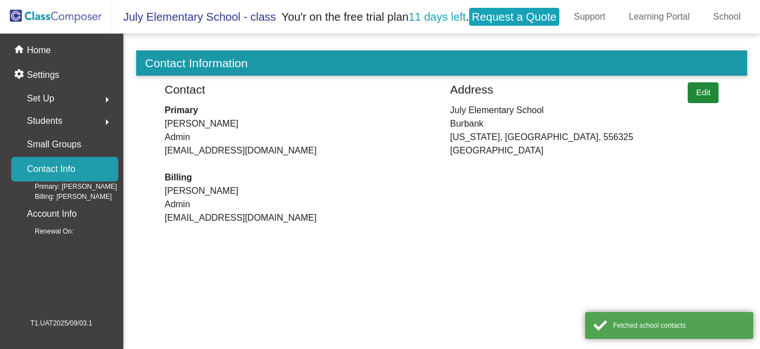 The image size is (760, 349). What do you see at coordinates (54, 145) in the screenshot?
I see `p: Small Groups` at bounding box center [54, 145].